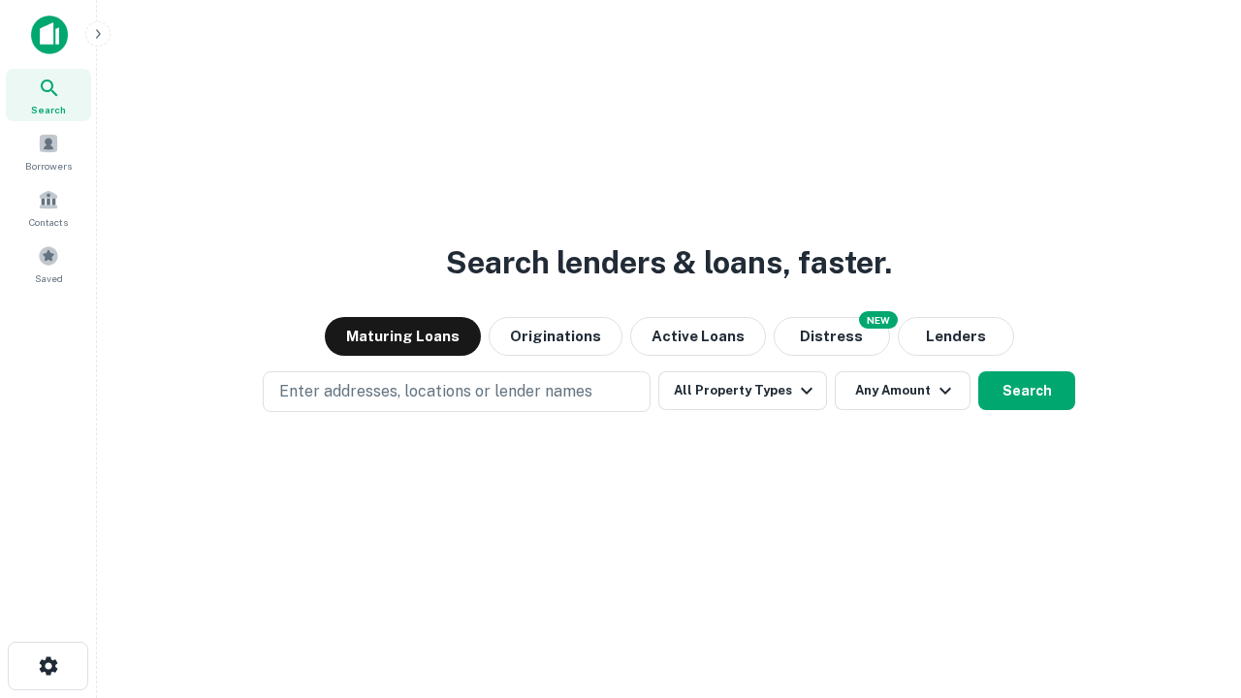 This screenshot has width=1241, height=698. Describe the element at coordinates (48, 264) in the screenshot. I see `a: Saved` at that location.